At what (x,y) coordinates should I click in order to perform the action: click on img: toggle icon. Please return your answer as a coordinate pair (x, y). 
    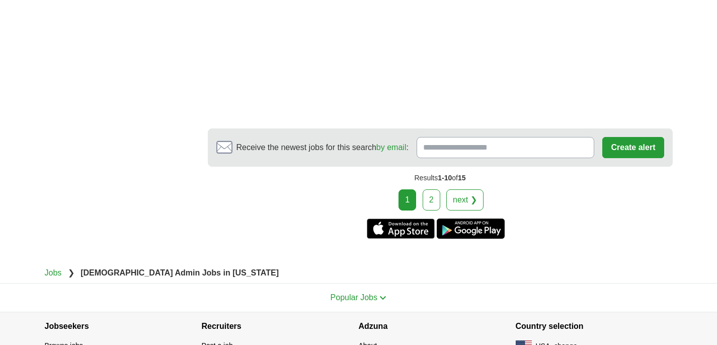
    Looking at the image, I should click on (383, 297).